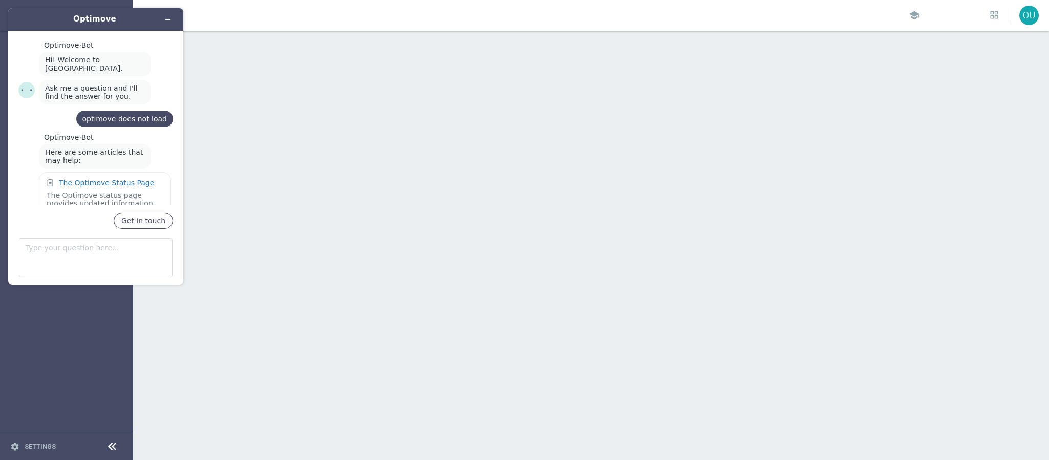 This screenshot has height=460, width=1049. Describe the element at coordinates (105, 194) in the screenshot. I see `div: The Optimove Status PageThe Optimove status page provides updated information on the operational ...` at that location.